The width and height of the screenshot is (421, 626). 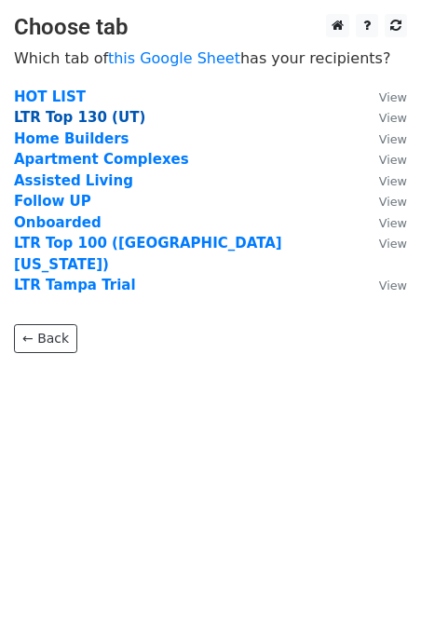 I want to click on strong: Home Builders, so click(x=72, y=139).